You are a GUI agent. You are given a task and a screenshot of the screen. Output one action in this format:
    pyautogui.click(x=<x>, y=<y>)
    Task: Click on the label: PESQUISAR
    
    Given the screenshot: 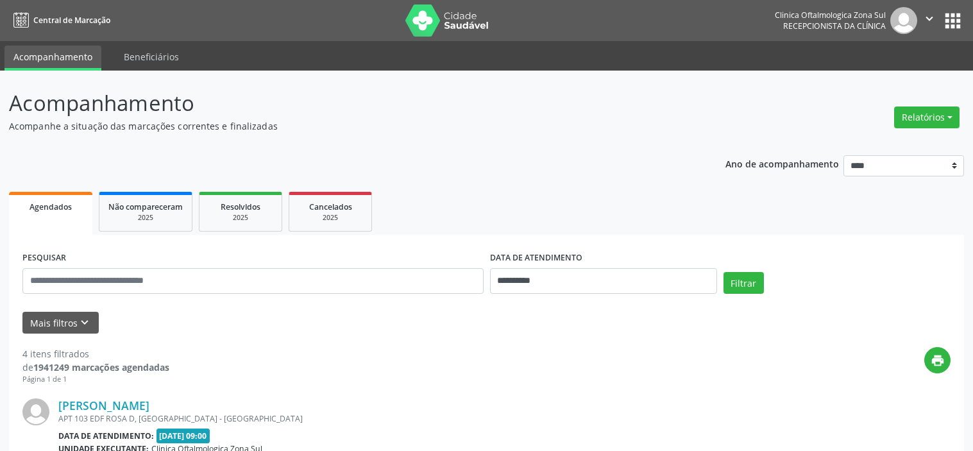 What is the action you would take?
    pyautogui.click(x=44, y=258)
    